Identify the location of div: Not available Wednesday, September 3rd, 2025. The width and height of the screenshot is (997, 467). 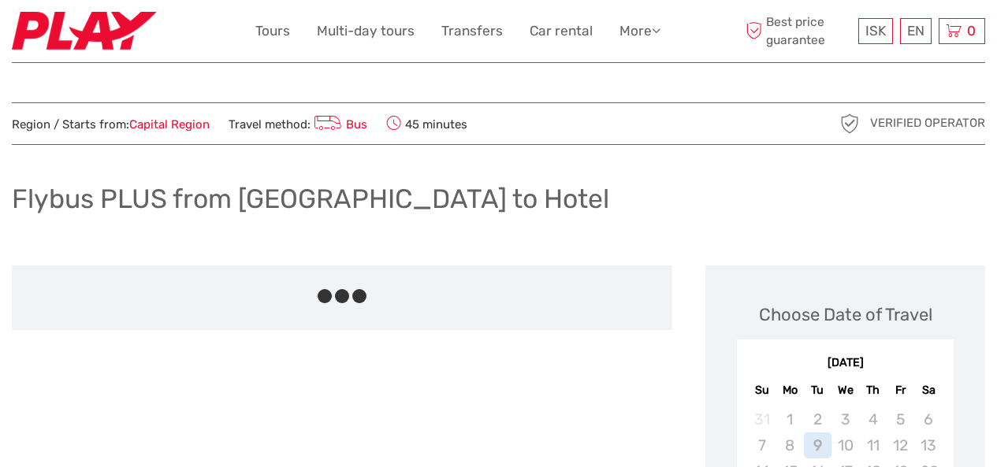
(845, 419).